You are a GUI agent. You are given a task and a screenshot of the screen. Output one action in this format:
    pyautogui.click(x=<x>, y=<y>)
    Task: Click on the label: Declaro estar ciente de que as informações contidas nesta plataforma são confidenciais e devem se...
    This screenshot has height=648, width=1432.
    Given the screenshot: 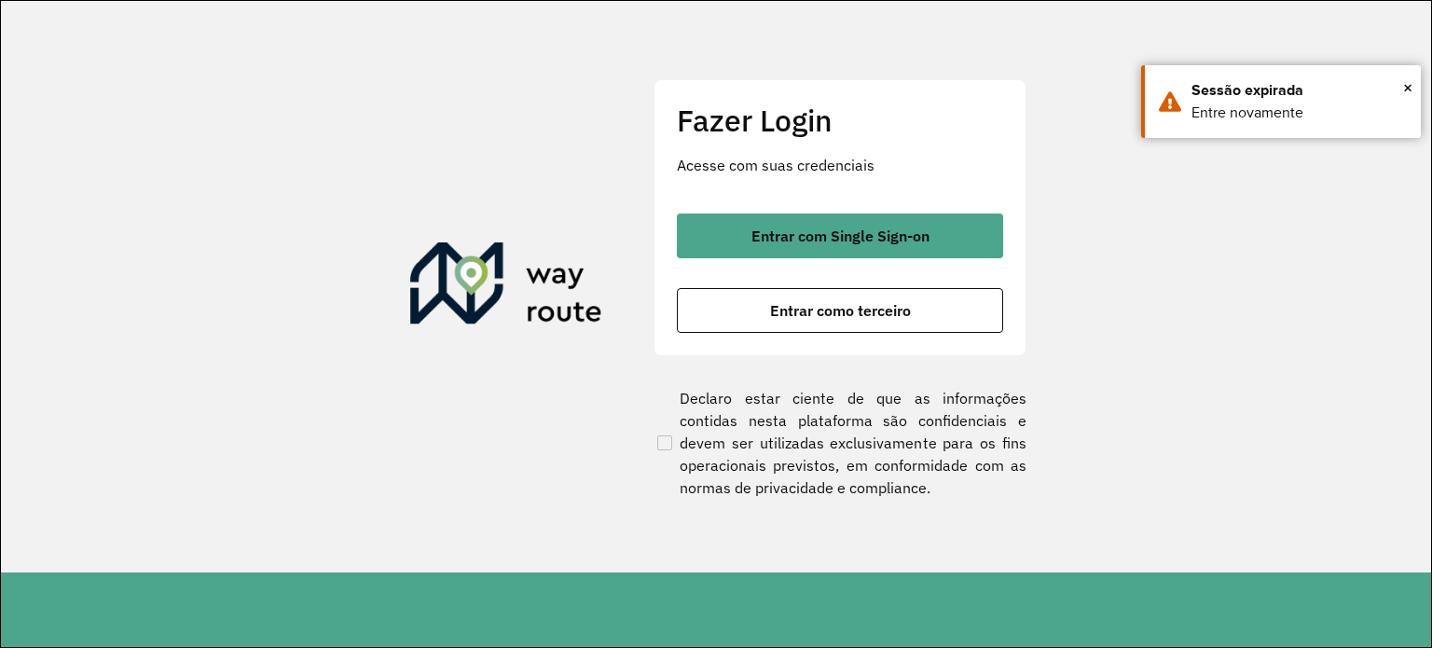 What is the action you would take?
    pyautogui.click(x=840, y=443)
    